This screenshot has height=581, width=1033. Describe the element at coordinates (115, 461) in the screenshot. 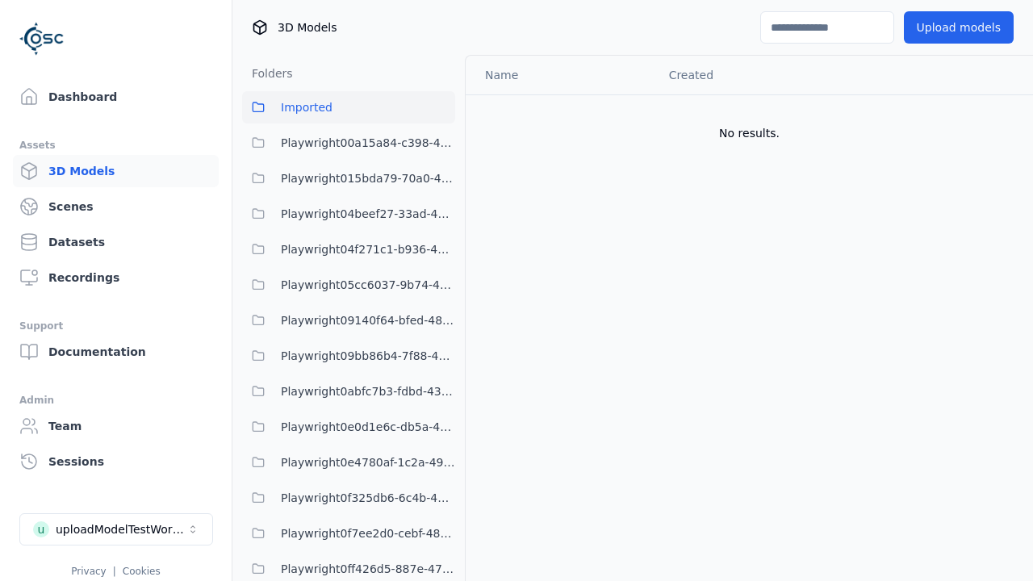

I see `a: Sessions` at that location.